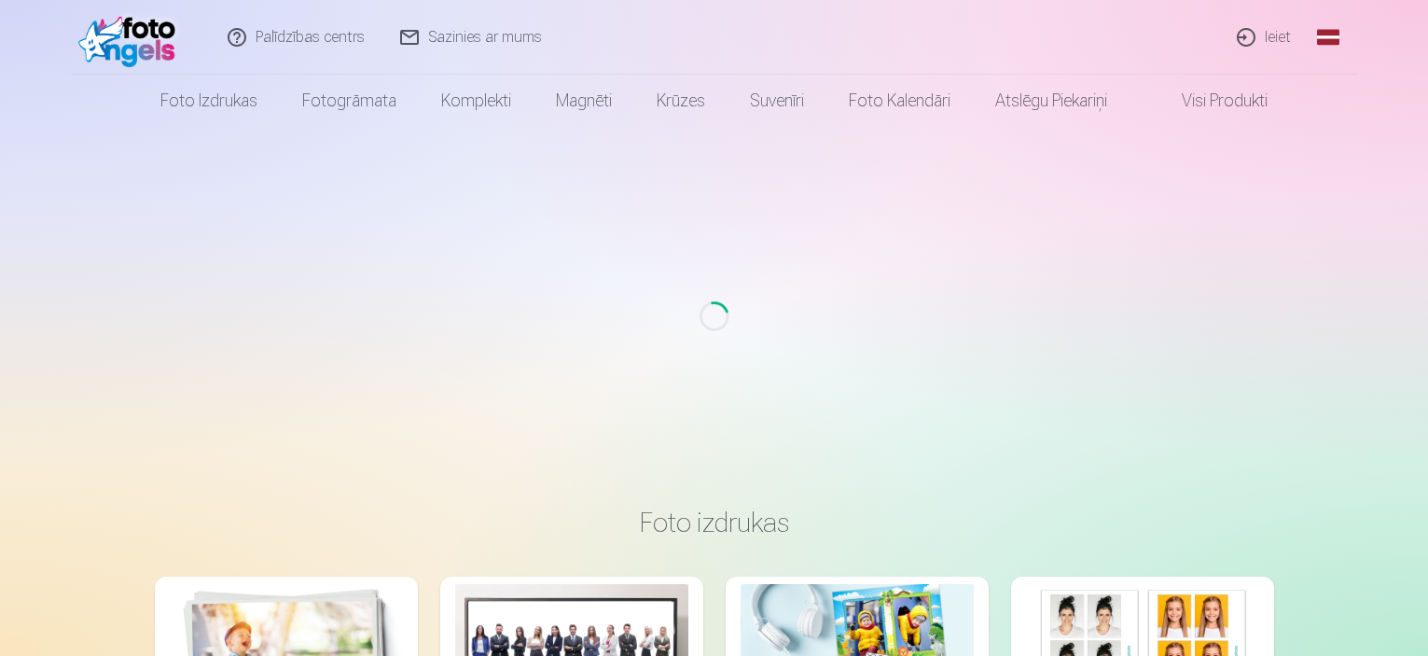 This screenshot has height=656, width=1428. Describe the element at coordinates (349, 101) in the screenshot. I see `a: Fotogrāmata` at that location.